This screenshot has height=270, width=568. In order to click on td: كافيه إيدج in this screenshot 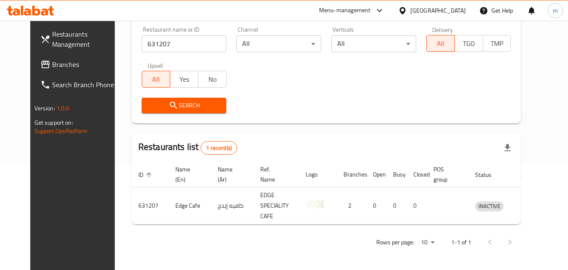, I will do `click(232, 206)`.